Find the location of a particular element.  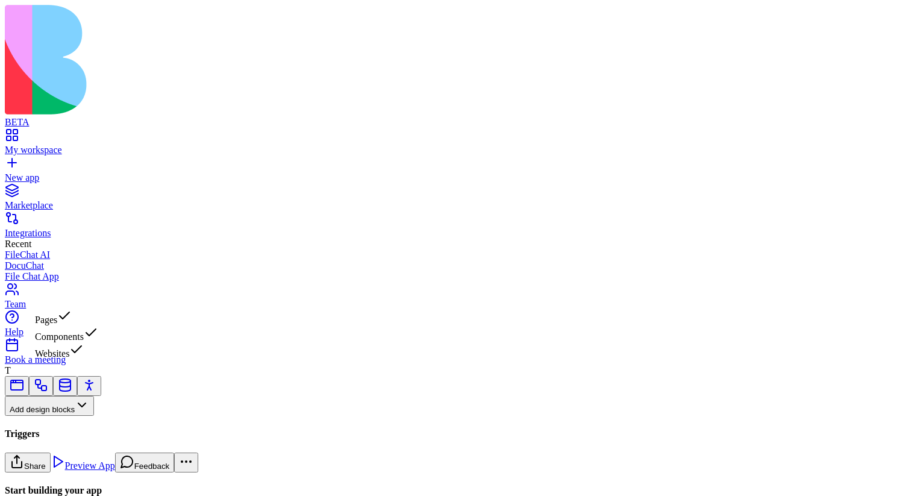

button: Add design blocks is located at coordinates (49, 405).